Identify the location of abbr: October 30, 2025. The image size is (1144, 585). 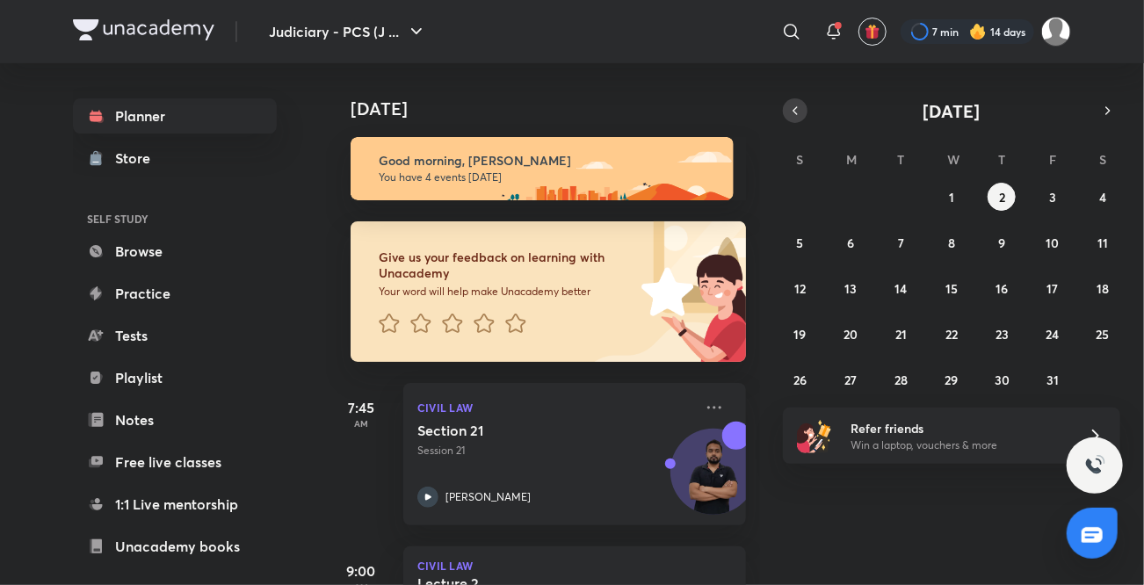
(1002, 380).